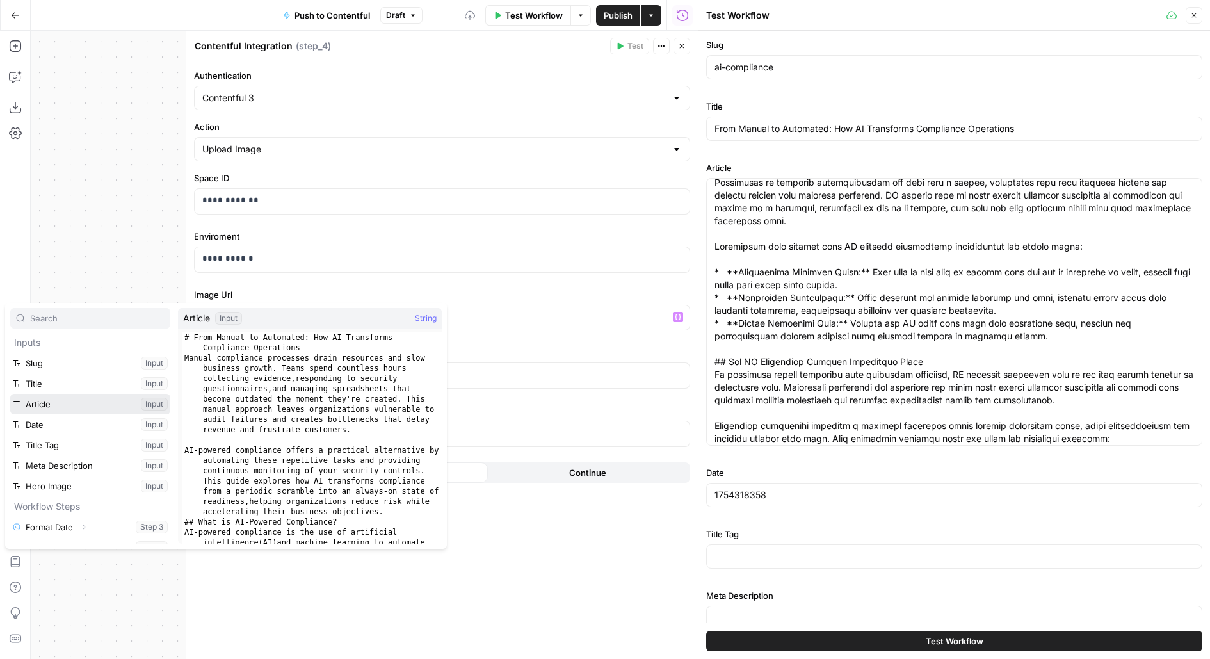 The width and height of the screenshot is (1210, 659). What do you see at coordinates (401, 15) in the screenshot?
I see `button: Draft` at bounding box center [401, 15].